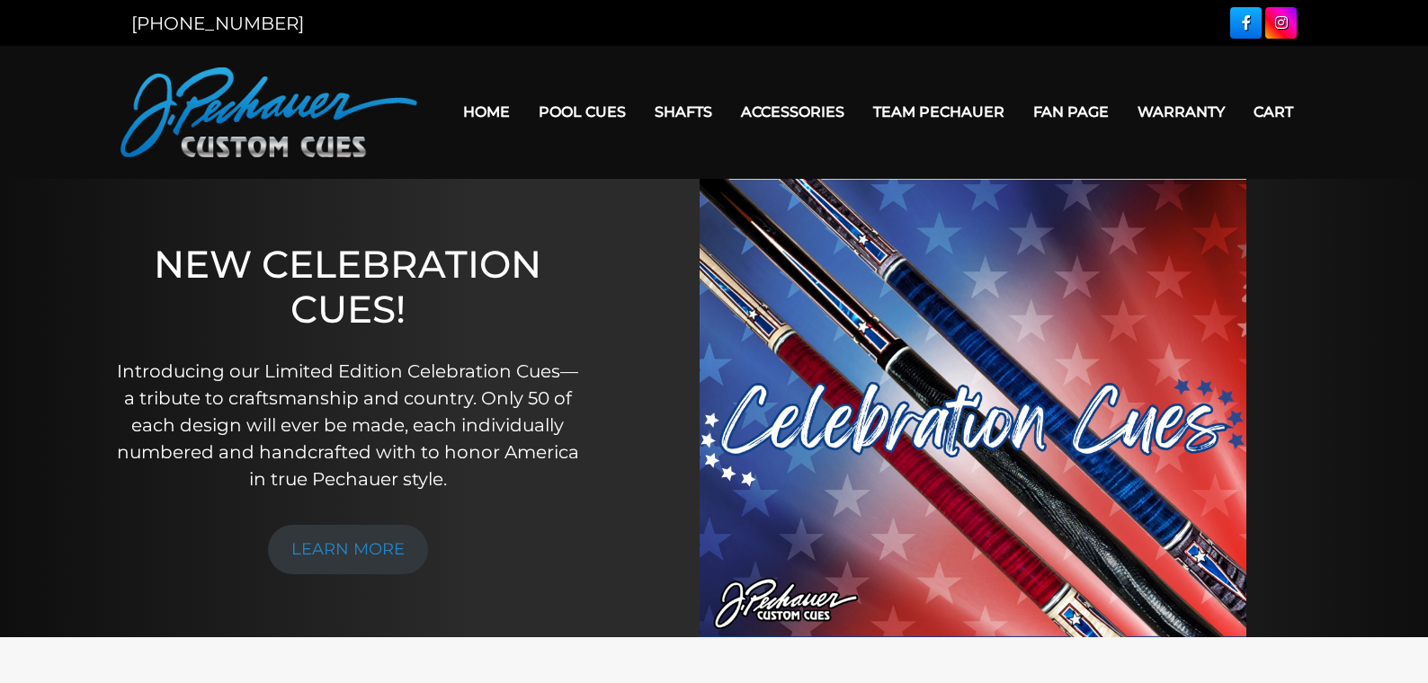 The image size is (1428, 683). I want to click on a: LEARN MORE, so click(348, 549).